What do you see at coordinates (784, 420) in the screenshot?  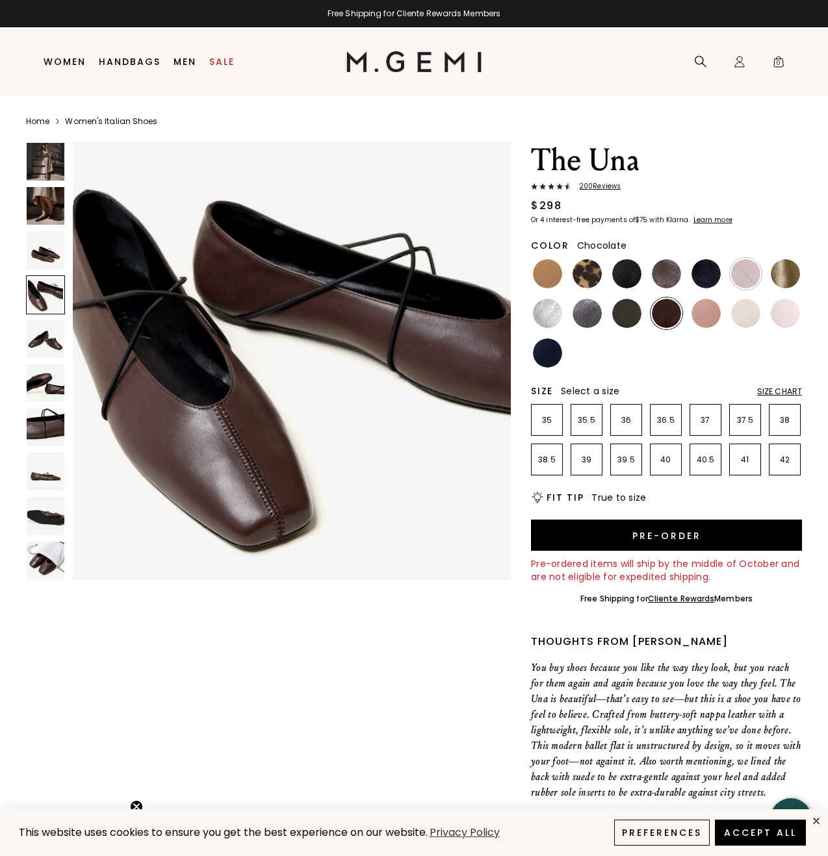 I see `p: 38` at bounding box center [784, 420].